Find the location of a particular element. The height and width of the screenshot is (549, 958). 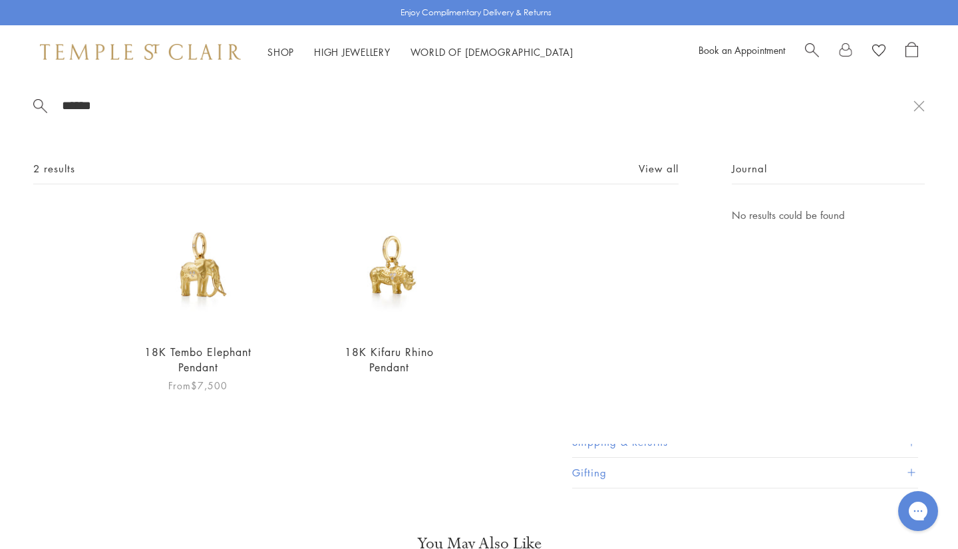

a: P31856-ELESM is located at coordinates (198, 269).